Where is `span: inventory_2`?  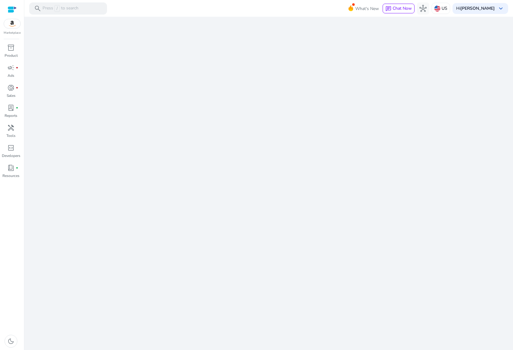 span: inventory_2 is located at coordinates (11, 48).